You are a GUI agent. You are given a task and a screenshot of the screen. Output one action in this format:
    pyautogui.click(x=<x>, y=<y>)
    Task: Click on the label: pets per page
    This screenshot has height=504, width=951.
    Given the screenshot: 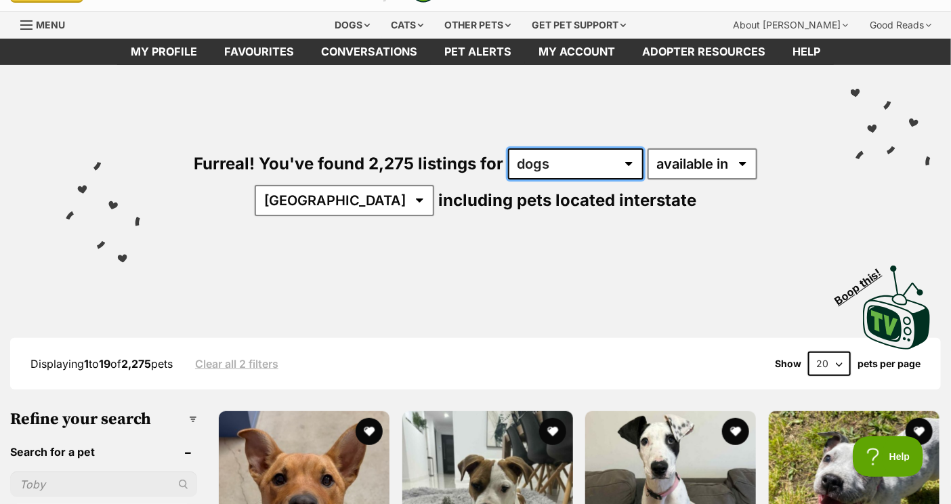 What is the action you would take?
    pyautogui.click(x=889, y=364)
    